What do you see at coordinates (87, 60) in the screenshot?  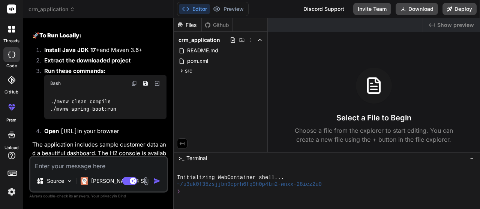 I see `strong: Extract the downloaded project` at bounding box center [87, 60].